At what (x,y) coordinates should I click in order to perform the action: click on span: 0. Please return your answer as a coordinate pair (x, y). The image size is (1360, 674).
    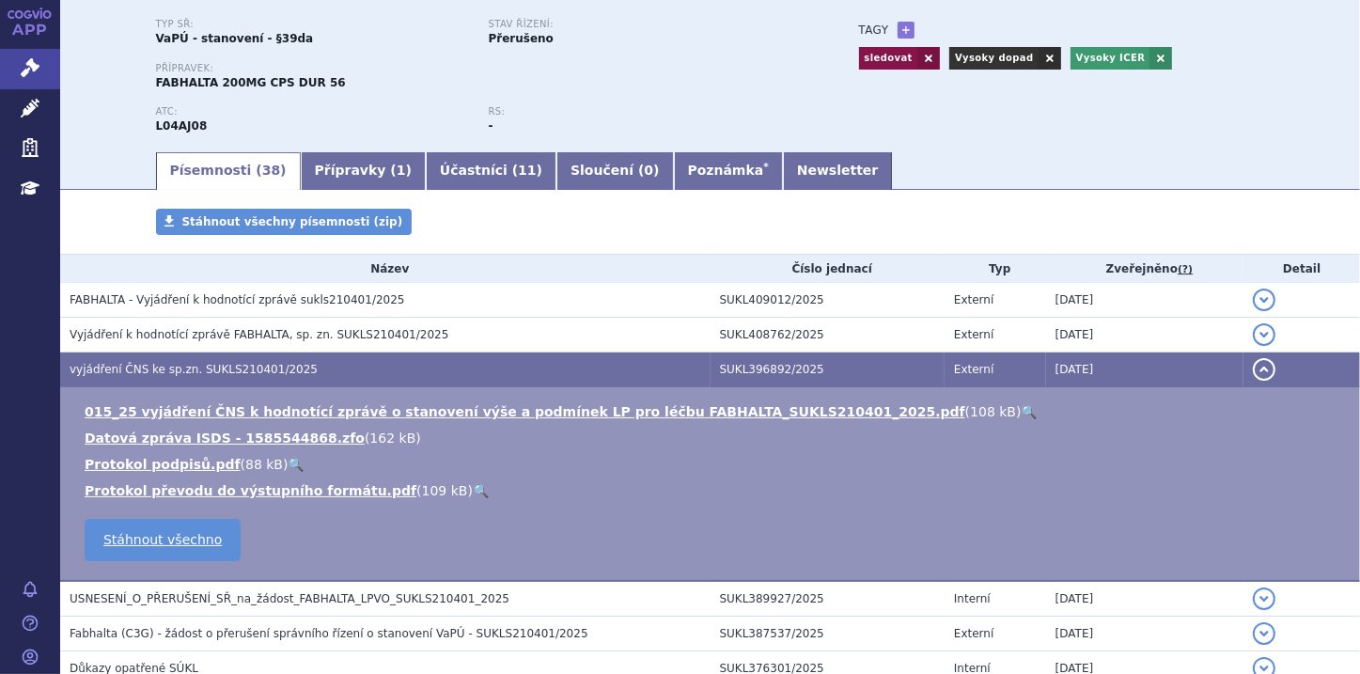
    Looking at the image, I should click on (648, 170).